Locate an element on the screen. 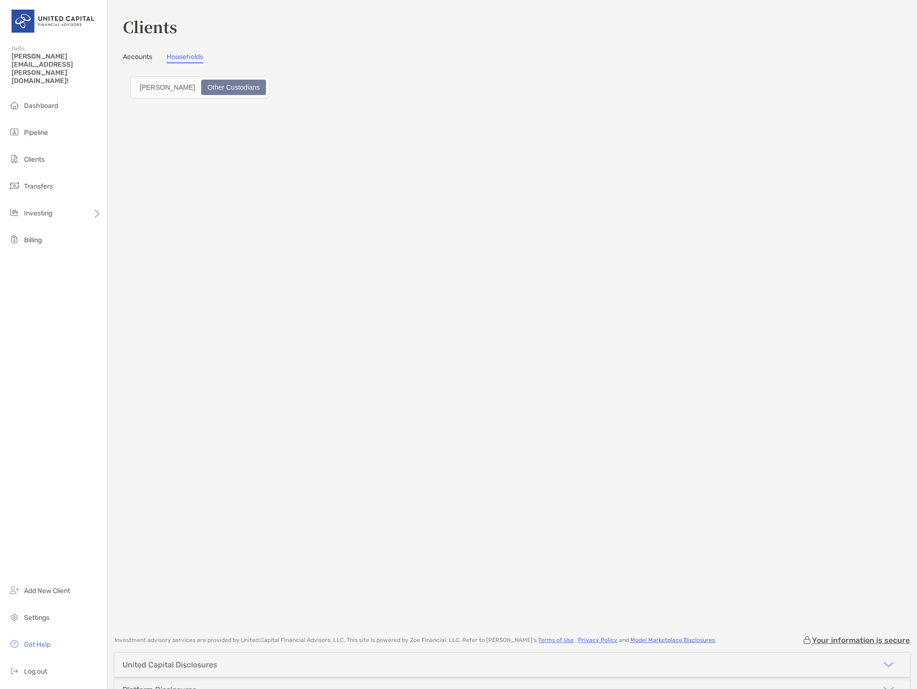 The image size is (917, 689). img: pipeline icon is located at coordinates (14, 132).